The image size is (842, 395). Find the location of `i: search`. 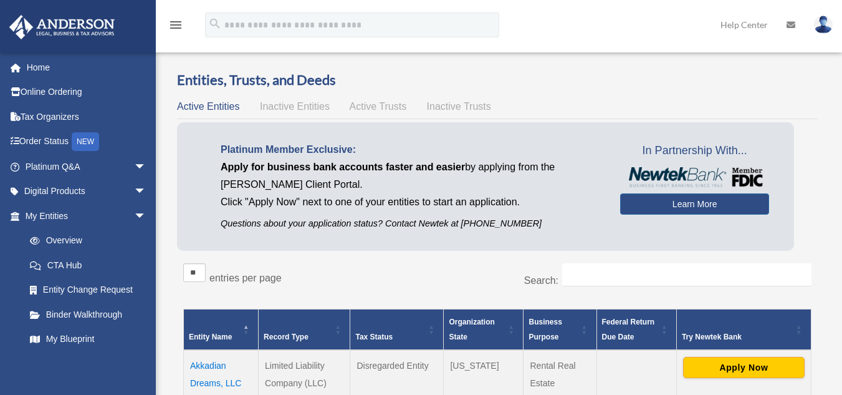

i: search is located at coordinates (215, 24).